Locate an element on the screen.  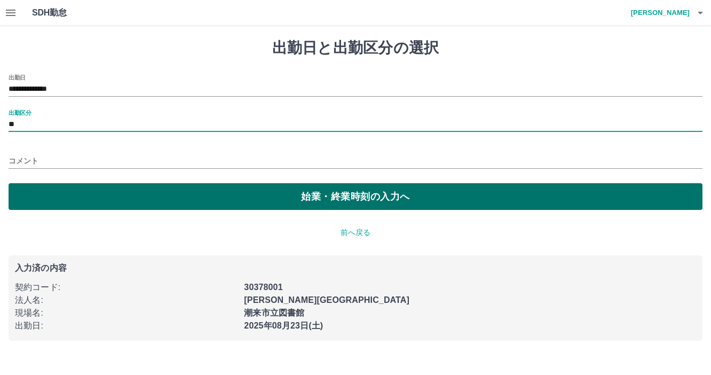
b: 30378001 is located at coordinates (263, 287).